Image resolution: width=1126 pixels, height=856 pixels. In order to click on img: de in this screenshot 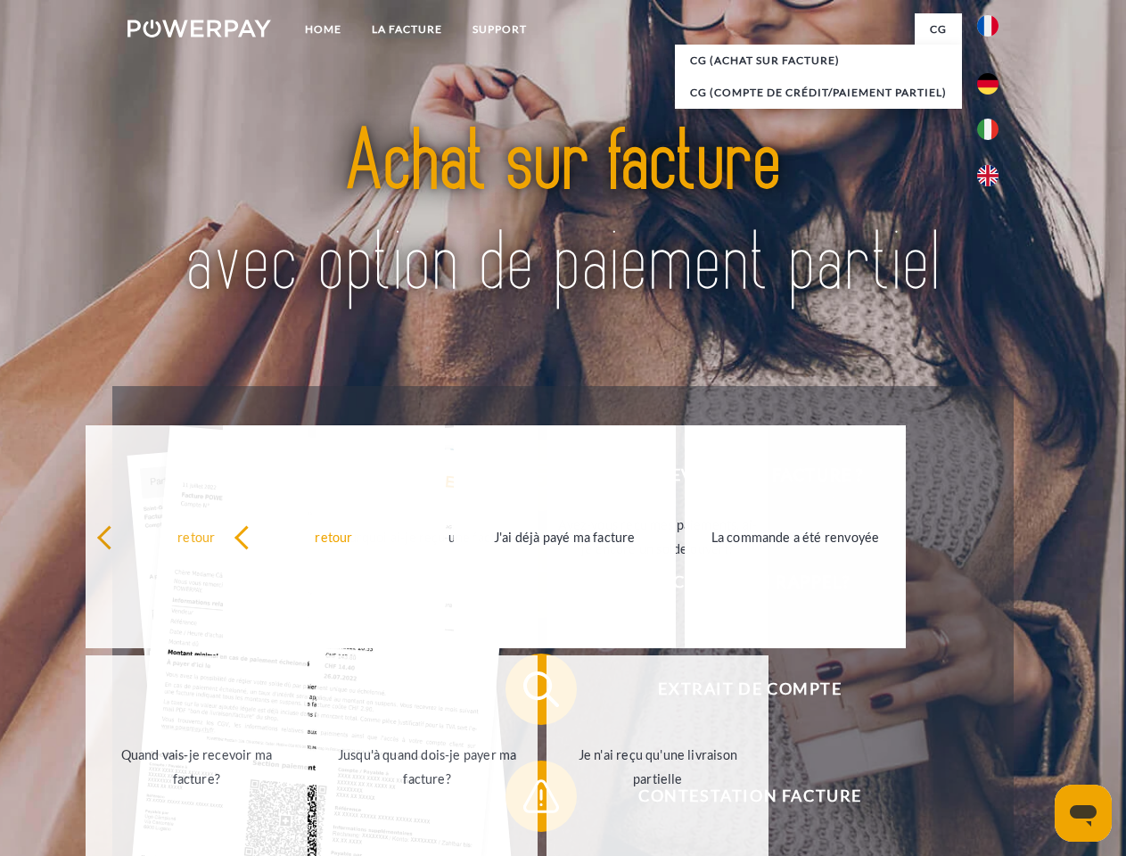, I will do `click(988, 84)`.